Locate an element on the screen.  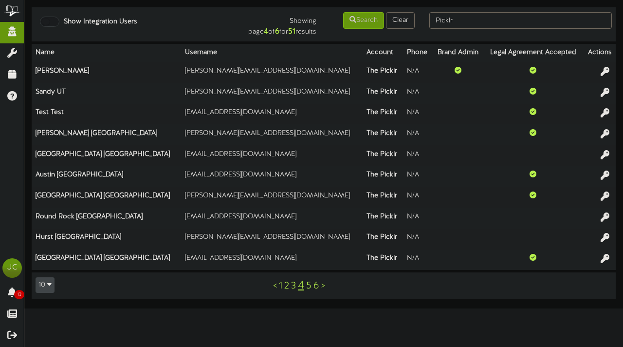
th: Username is located at coordinates (272, 53).